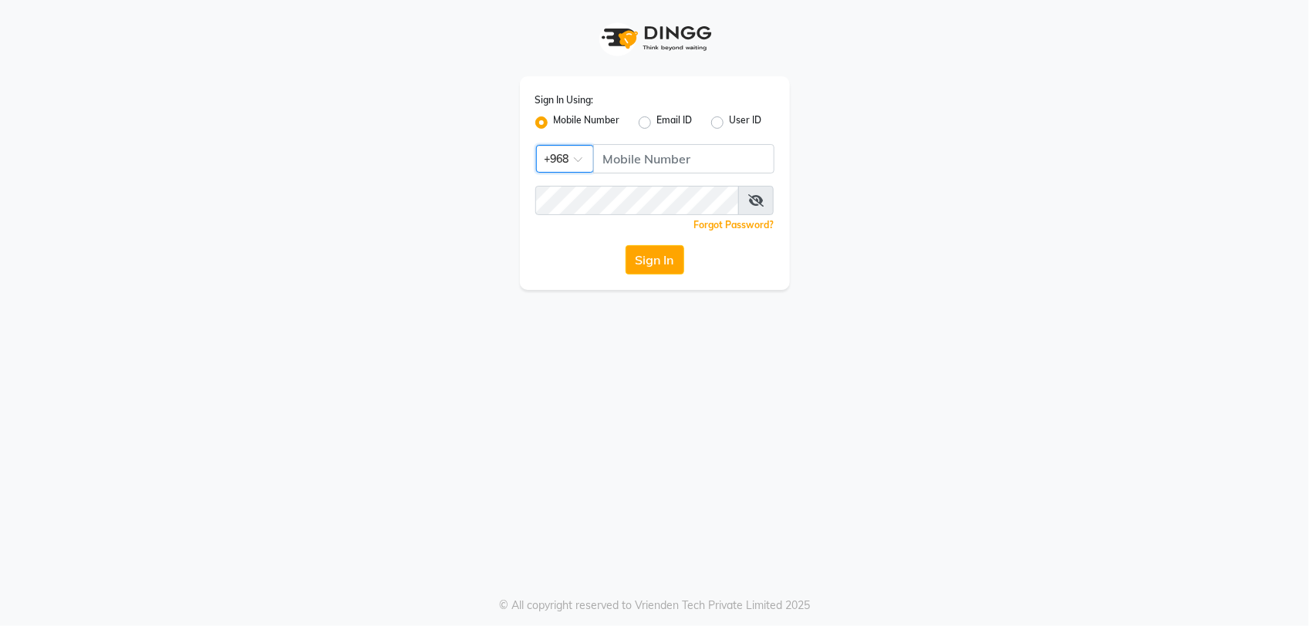  What do you see at coordinates (675, 123) in the screenshot?
I see `label: Email ID` at bounding box center [675, 123].